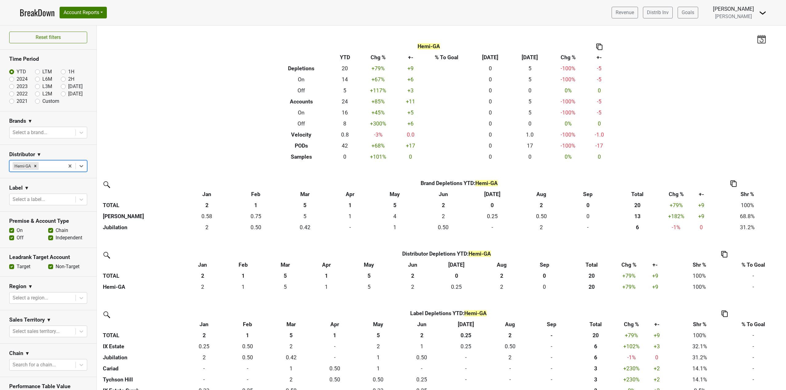 The height and width of the screenshot is (390, 786). What do you see at coordinates (22, 154) in the screenshot?
I see `h3: Distributor` at bounding box center [22, 154].